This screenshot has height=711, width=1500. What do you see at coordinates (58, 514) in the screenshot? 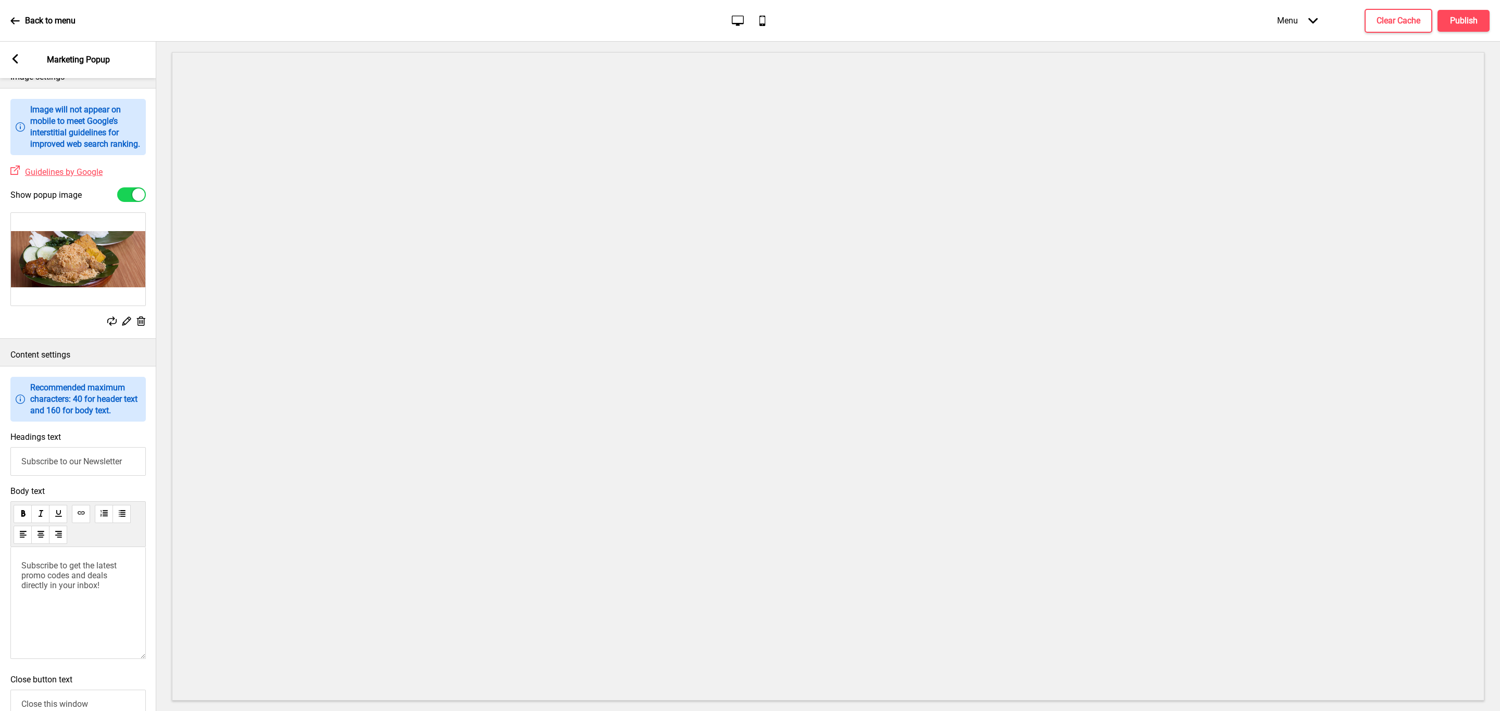
I see `button: underline` at bounding box center [58, 514].